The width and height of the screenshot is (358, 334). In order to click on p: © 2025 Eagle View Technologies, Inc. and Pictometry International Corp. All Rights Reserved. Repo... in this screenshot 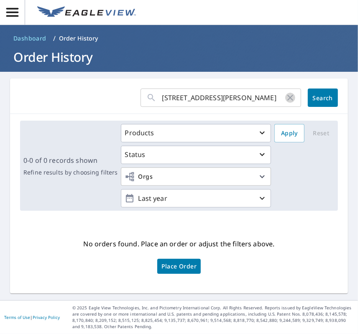, I will do `click(213, 317)`.